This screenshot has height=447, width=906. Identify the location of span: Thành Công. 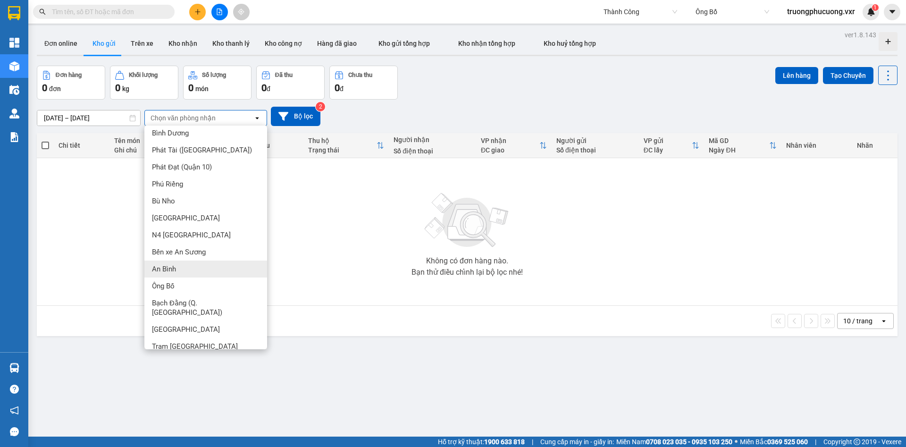
(640, 12).